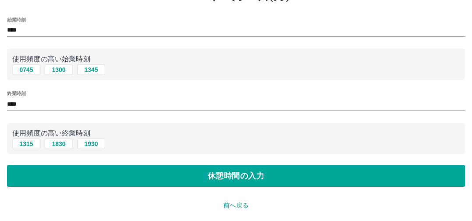 The height and width of the screenshot is (221, 472). What do you see at coordinates (26, 70) in the screenshot?
I see `button: 0745` at bounding box center [26, 70].